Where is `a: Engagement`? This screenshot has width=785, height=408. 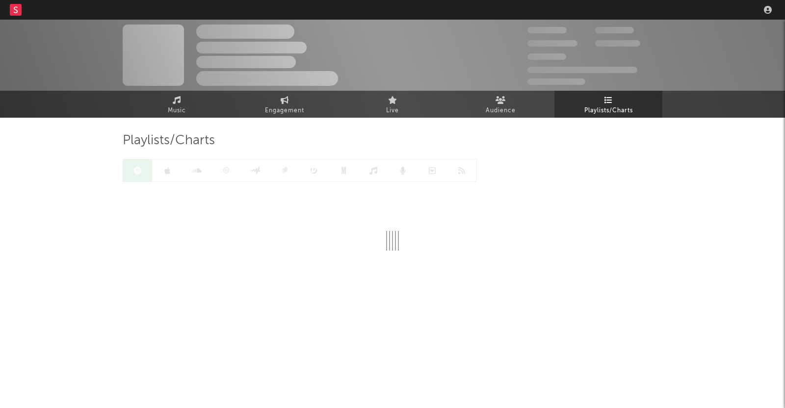 a: Engagement is located at coordinates (285, 104).